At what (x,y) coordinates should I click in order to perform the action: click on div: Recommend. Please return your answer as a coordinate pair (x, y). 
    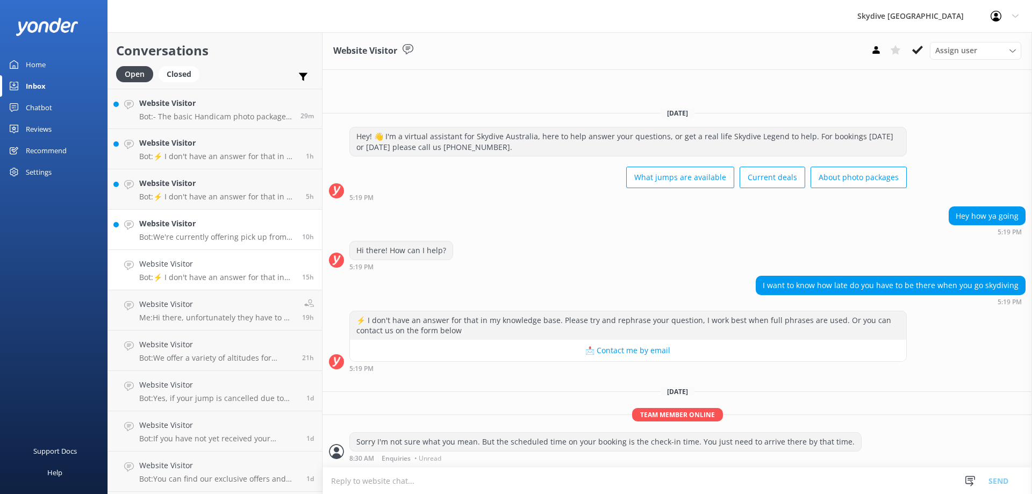
    Looking at the image, I should click on (46, 151).